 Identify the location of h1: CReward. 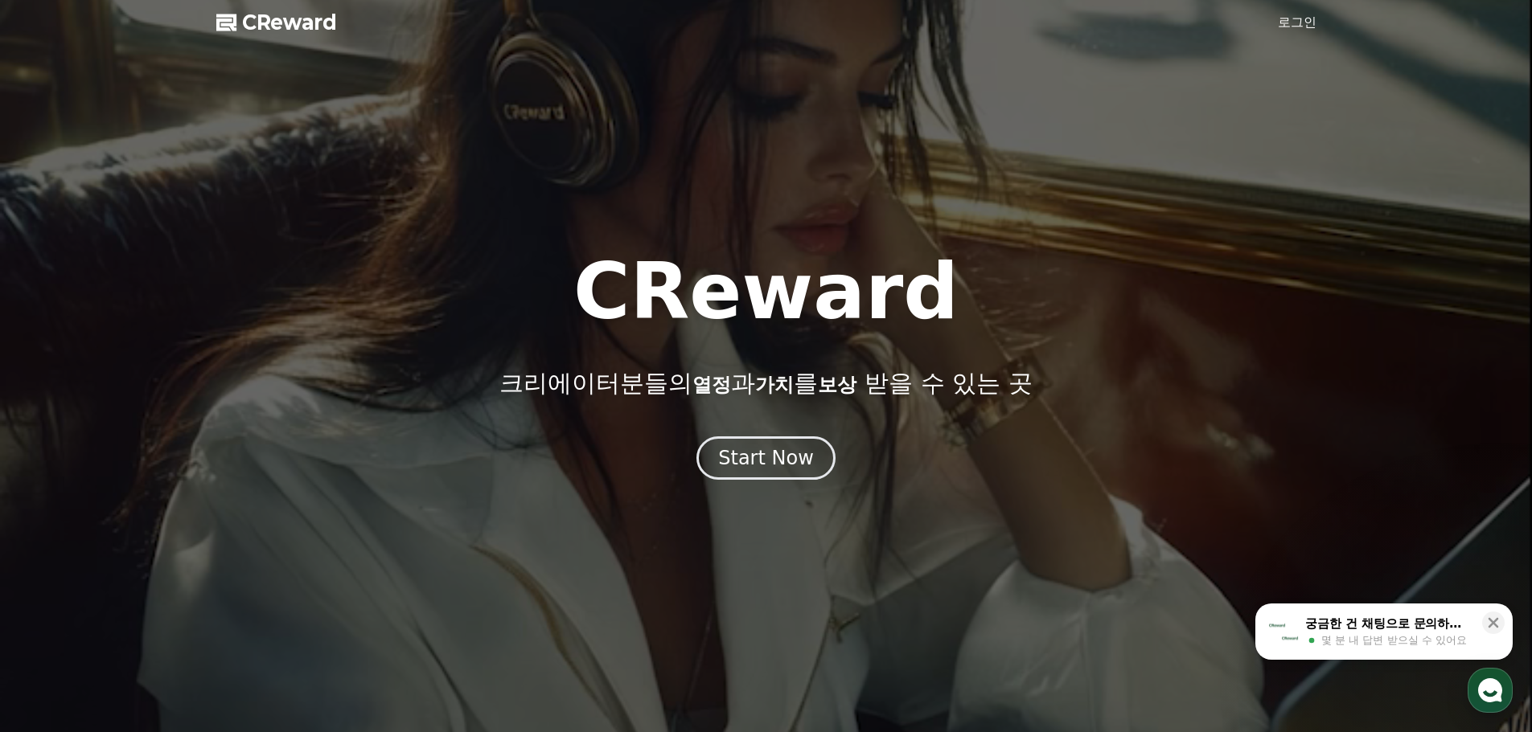
(765, 292).